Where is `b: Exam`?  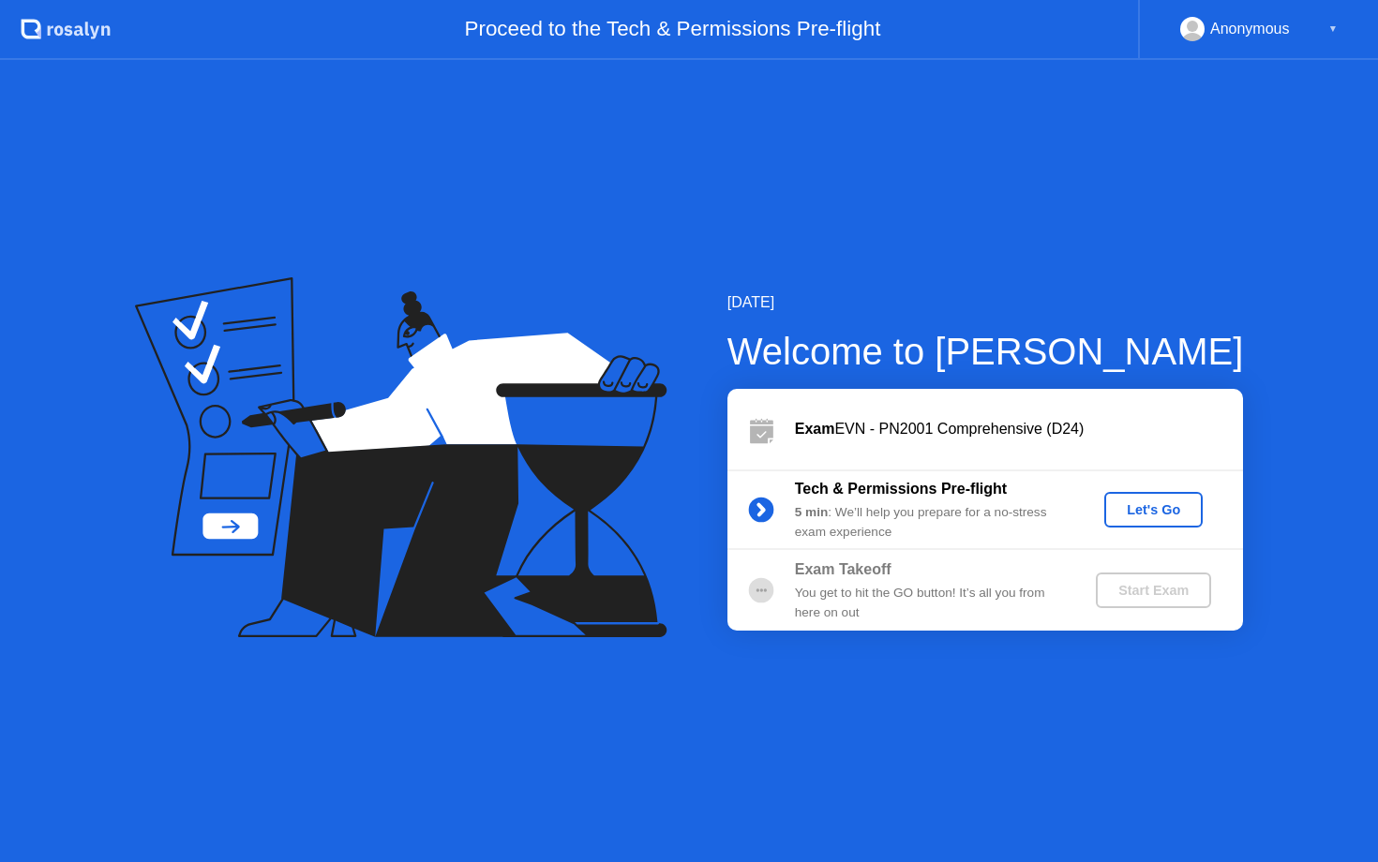
b: Exam is located at coordinates (815, 428).